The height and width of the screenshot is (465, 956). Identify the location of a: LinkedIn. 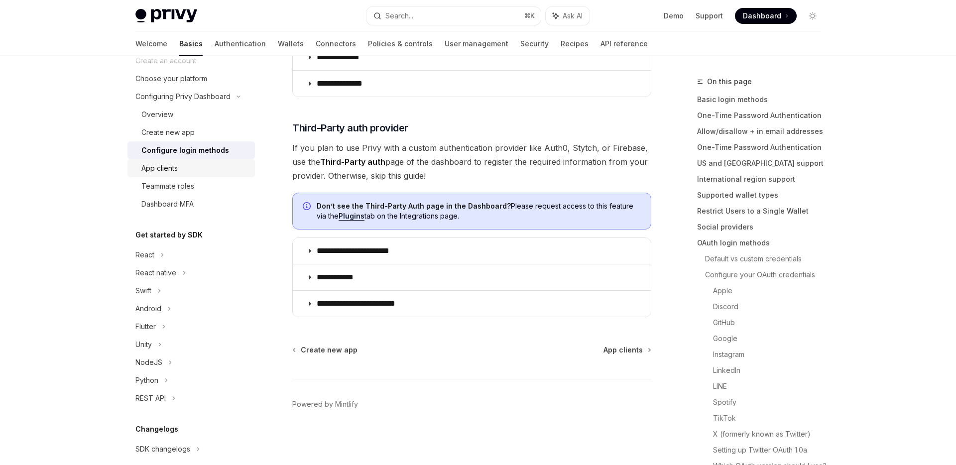
(770, 370).